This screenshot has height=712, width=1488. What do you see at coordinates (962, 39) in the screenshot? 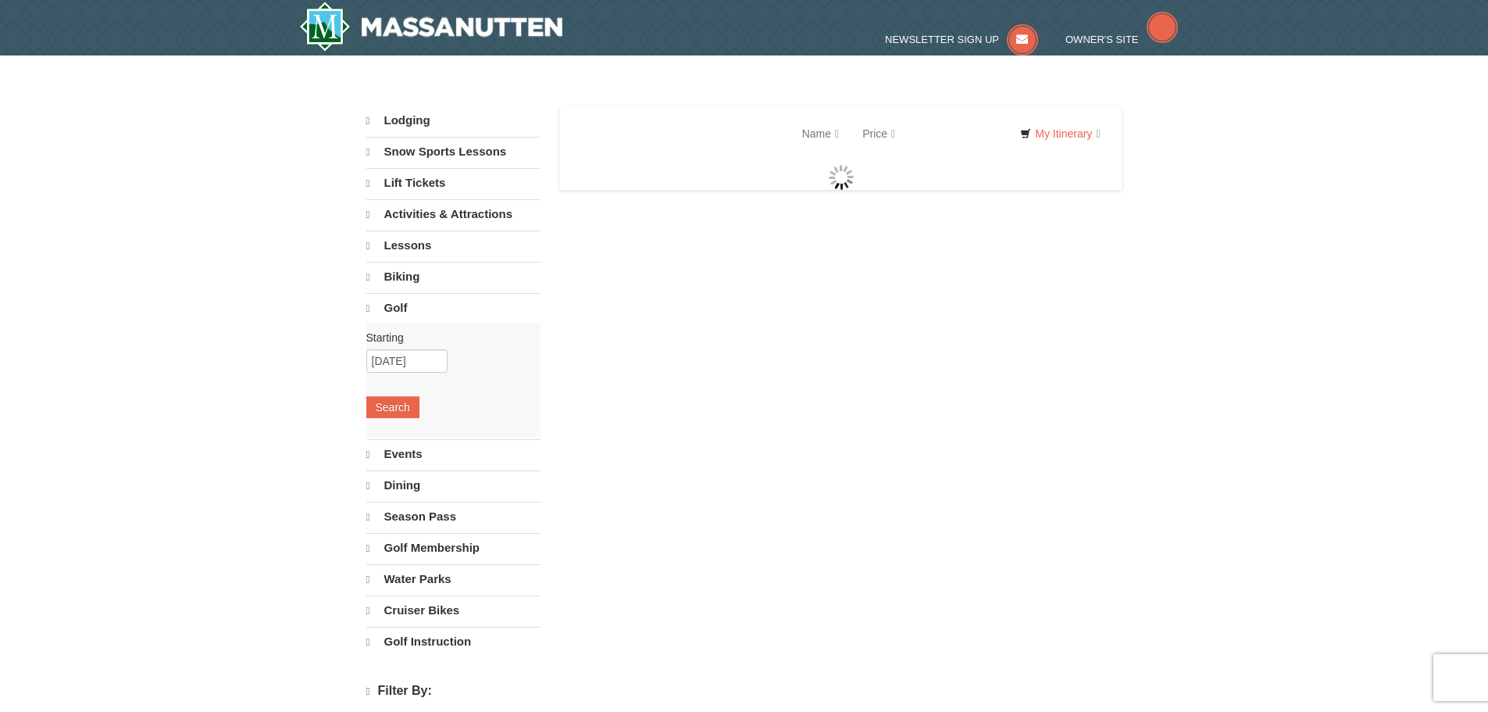
I see `a: Newsletter Sign Up` at bounding box center [962, 39].